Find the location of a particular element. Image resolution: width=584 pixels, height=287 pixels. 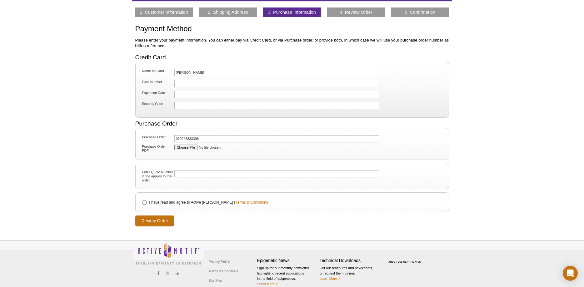

h2: Credit Card is located at coordinates (292, 57).